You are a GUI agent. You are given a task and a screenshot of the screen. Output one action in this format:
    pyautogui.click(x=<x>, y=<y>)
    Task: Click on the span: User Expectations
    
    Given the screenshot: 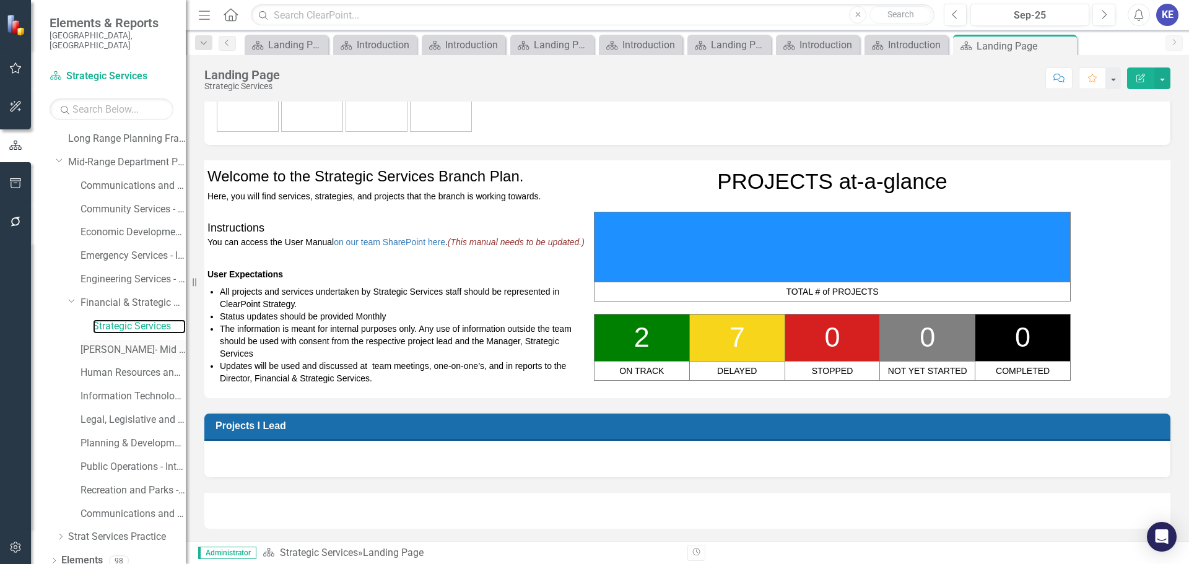 What is the action you would take?
    pyautogui.click(x=245, y=274)
    